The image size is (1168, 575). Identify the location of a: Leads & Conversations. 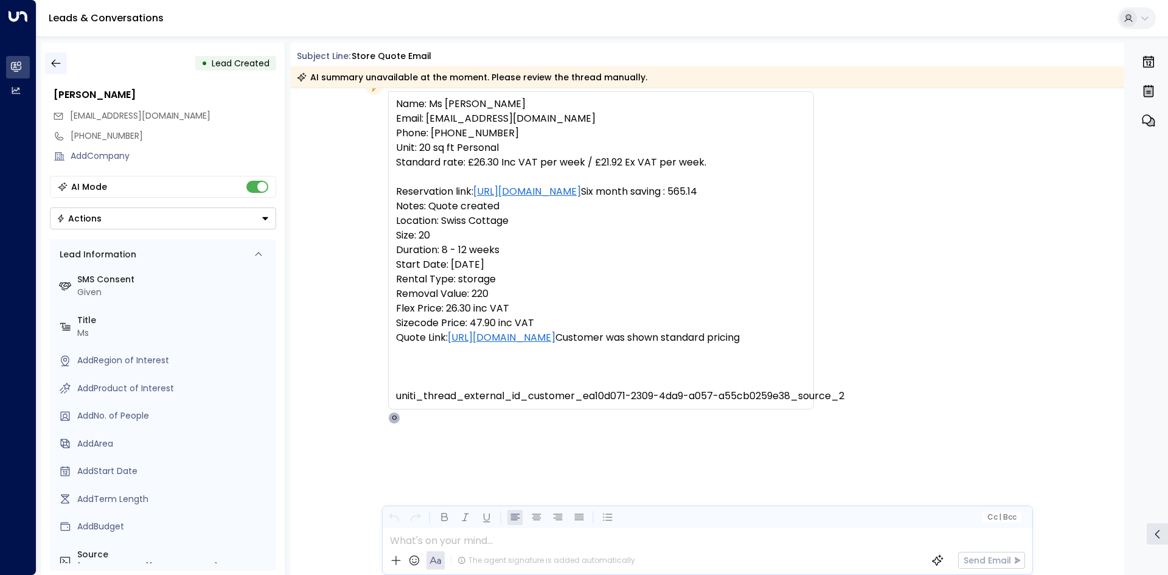
(106, 18).